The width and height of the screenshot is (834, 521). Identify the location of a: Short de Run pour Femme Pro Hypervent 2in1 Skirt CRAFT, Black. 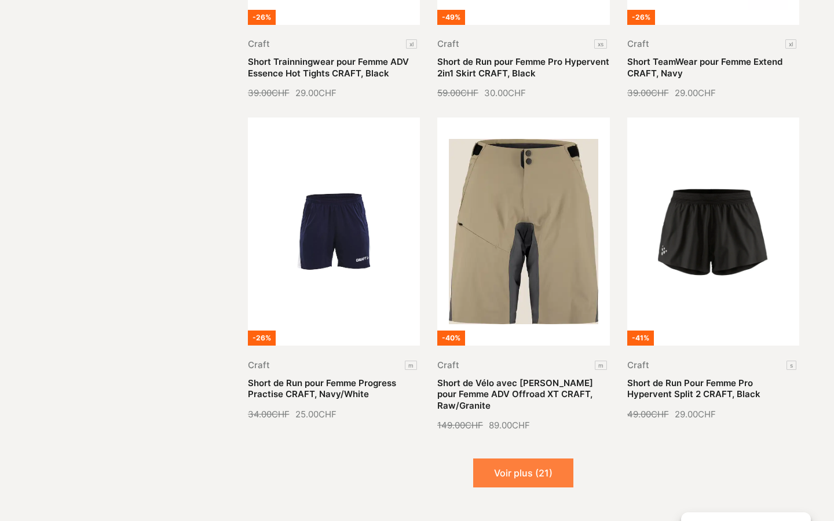
(523, 67).